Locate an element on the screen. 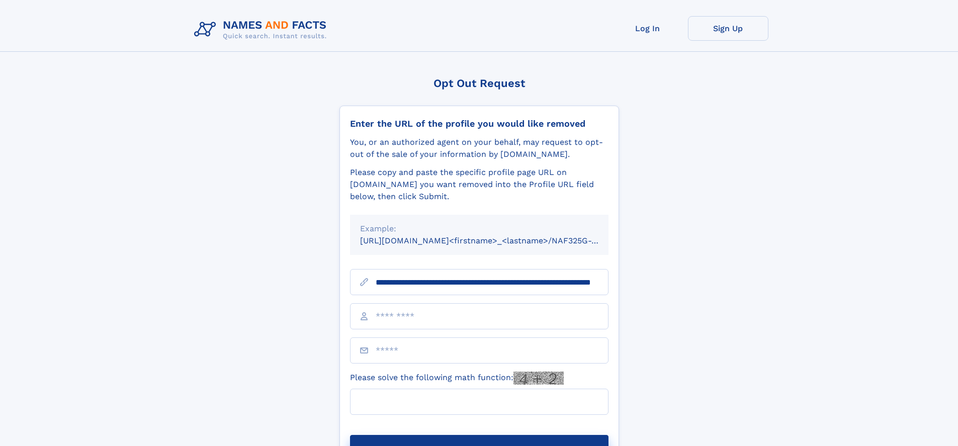 This screenshot has width=958, height=446. div: Example: is located at coordinates (479, 229).